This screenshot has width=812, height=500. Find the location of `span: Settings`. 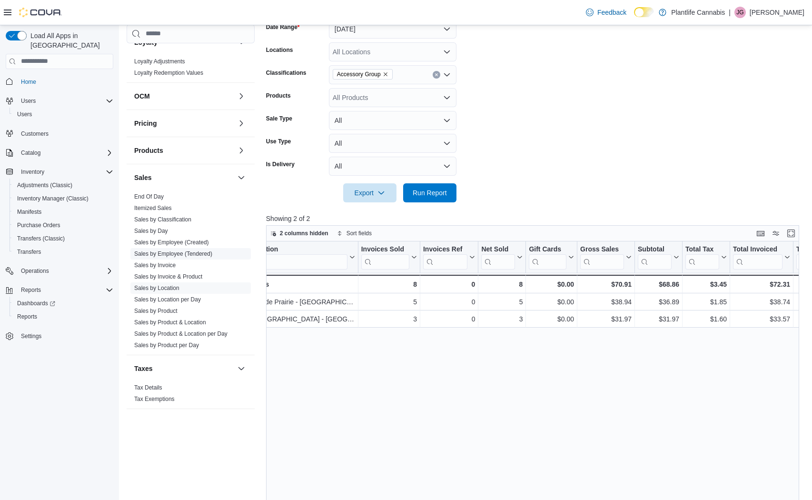

span: Settings is located at coordinates (65, 335).